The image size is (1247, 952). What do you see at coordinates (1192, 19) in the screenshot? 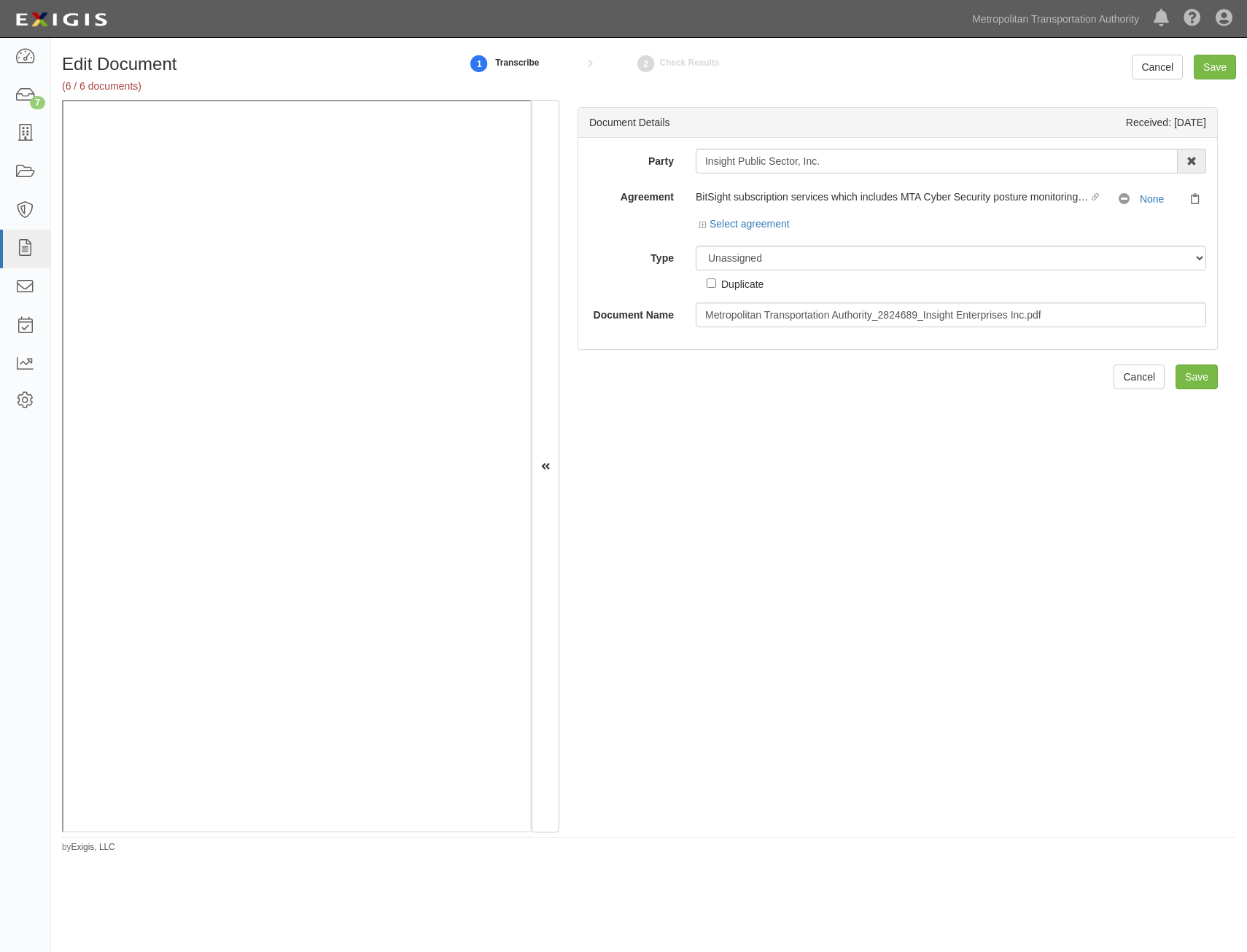
I see `i: Help Center - Complianz` at bounding box center [1192, 19].